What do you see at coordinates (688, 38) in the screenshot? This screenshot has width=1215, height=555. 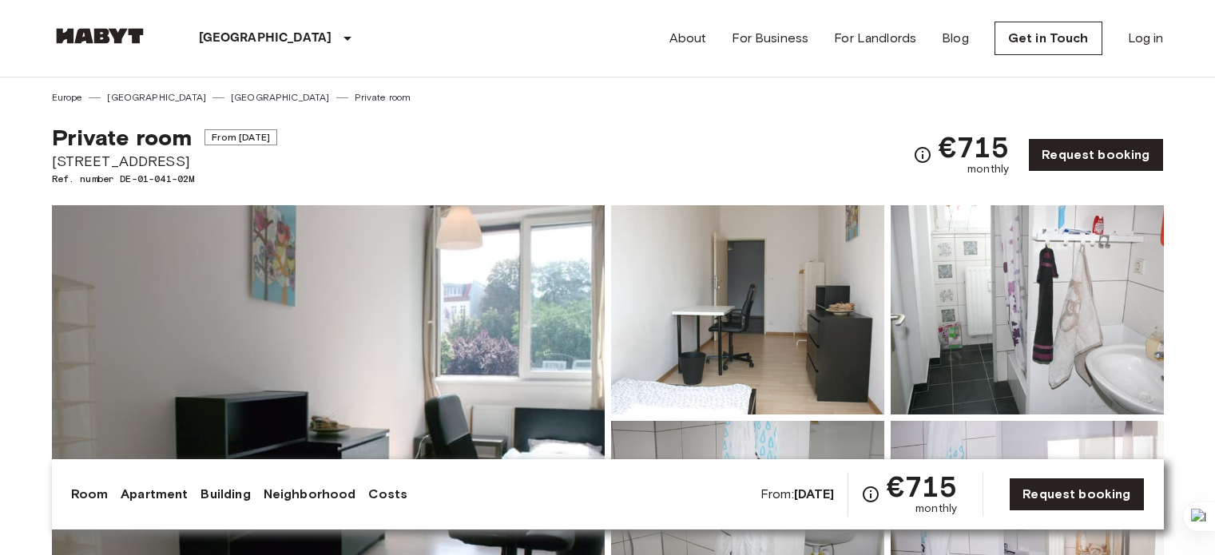 I see `a: About` at bounding box center [688, 38].